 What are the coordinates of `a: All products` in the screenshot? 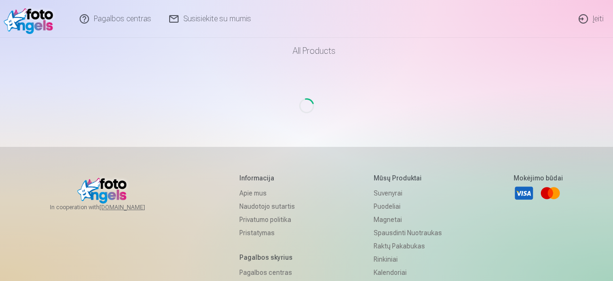 It's located at (306, 51).